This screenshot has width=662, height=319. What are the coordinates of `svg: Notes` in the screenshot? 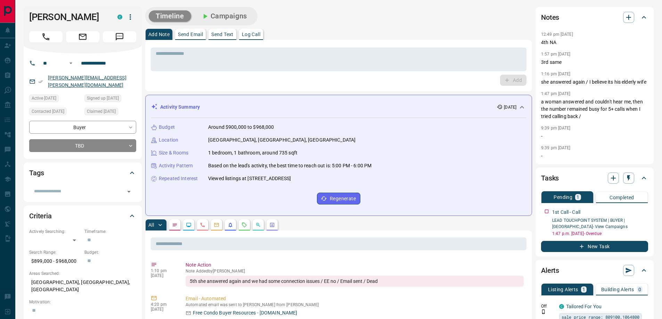 It's located at (175, 225).